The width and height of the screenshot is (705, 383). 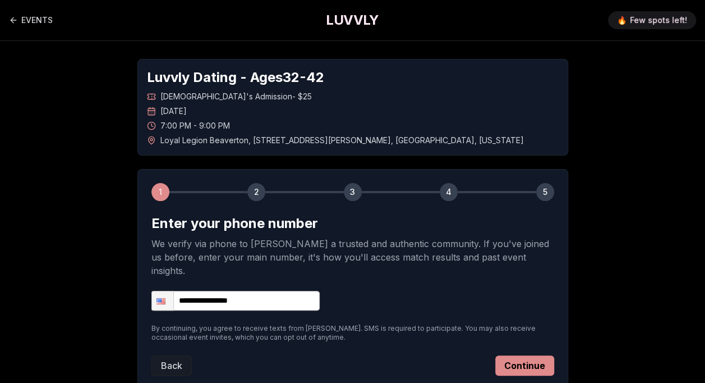 What do you see at coordinates (353, 192) in the screenshot?
I see `div: 3` at bounding box center [353, 192].